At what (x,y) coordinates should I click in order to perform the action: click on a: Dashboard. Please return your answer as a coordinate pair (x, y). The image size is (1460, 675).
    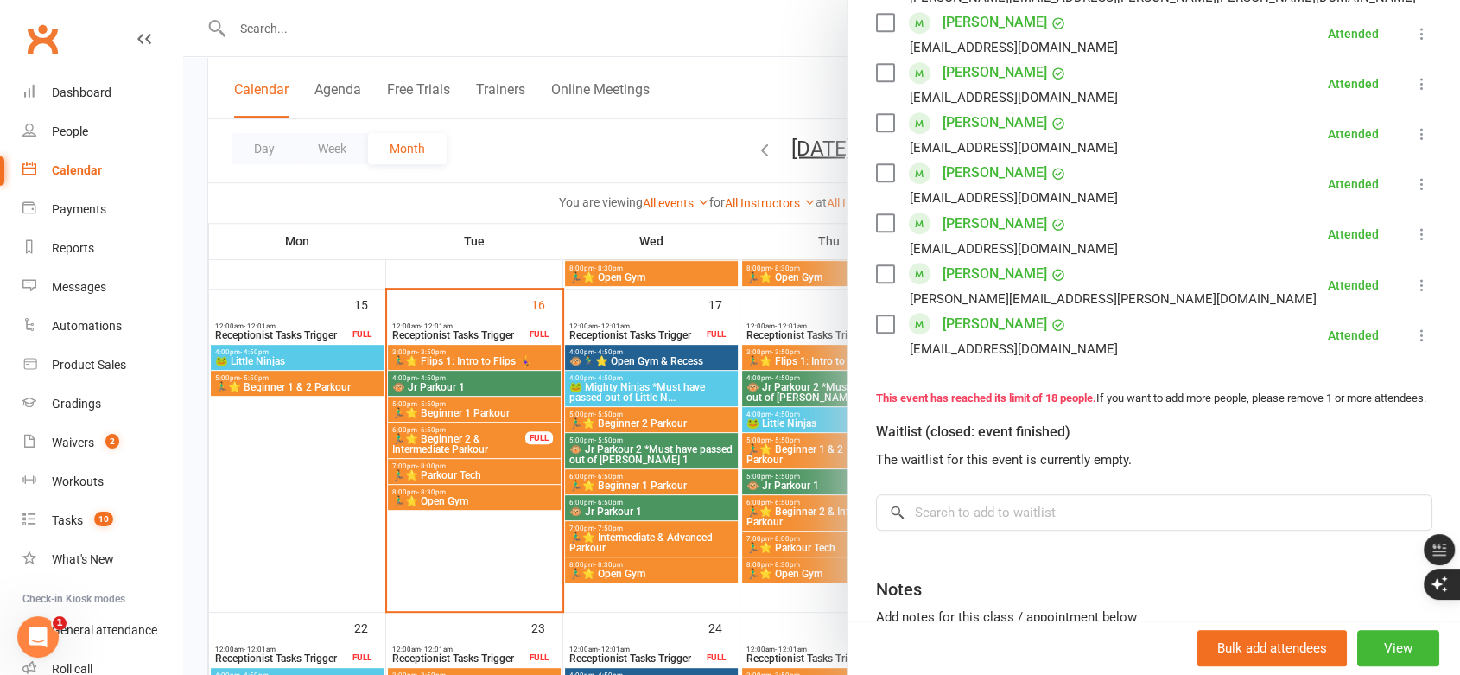
    Looking at the image, I should click on (102, 92).